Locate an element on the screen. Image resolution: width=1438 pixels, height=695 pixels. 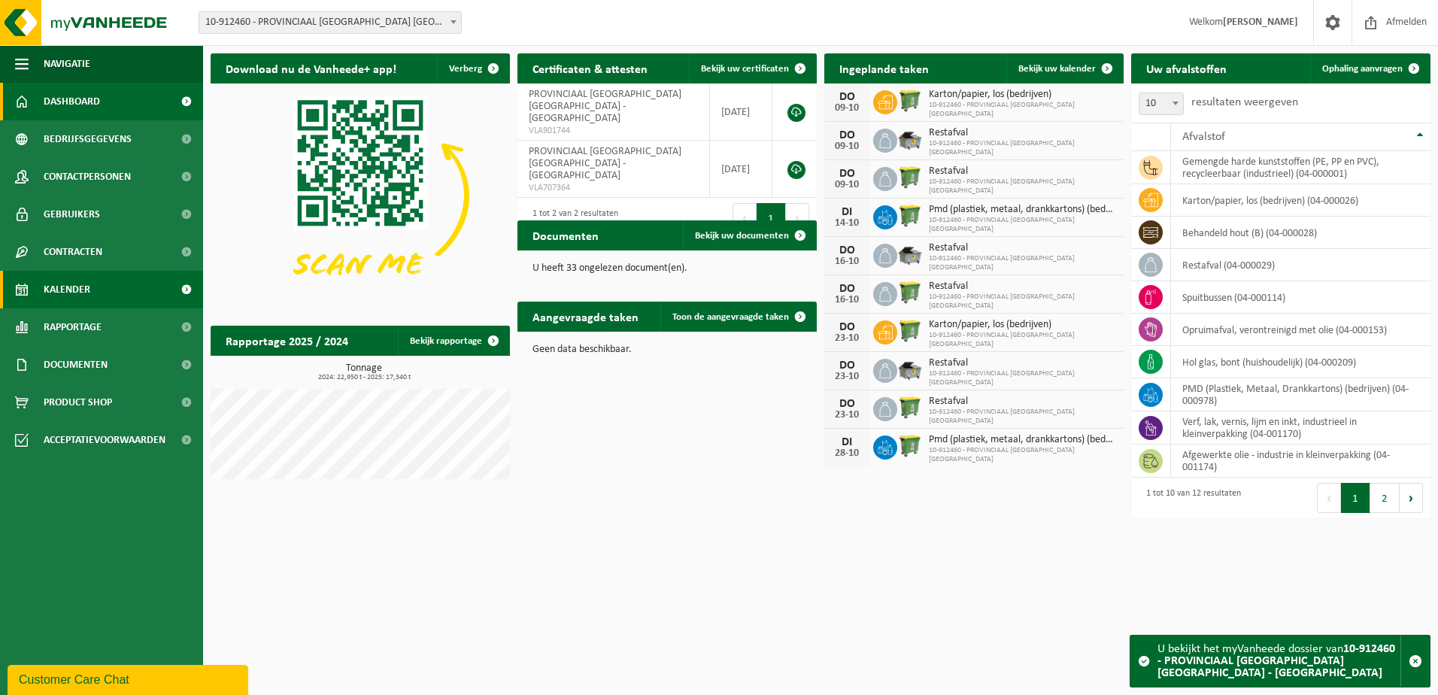
div: Customer Care Chat is located at coordinates (120, 18).